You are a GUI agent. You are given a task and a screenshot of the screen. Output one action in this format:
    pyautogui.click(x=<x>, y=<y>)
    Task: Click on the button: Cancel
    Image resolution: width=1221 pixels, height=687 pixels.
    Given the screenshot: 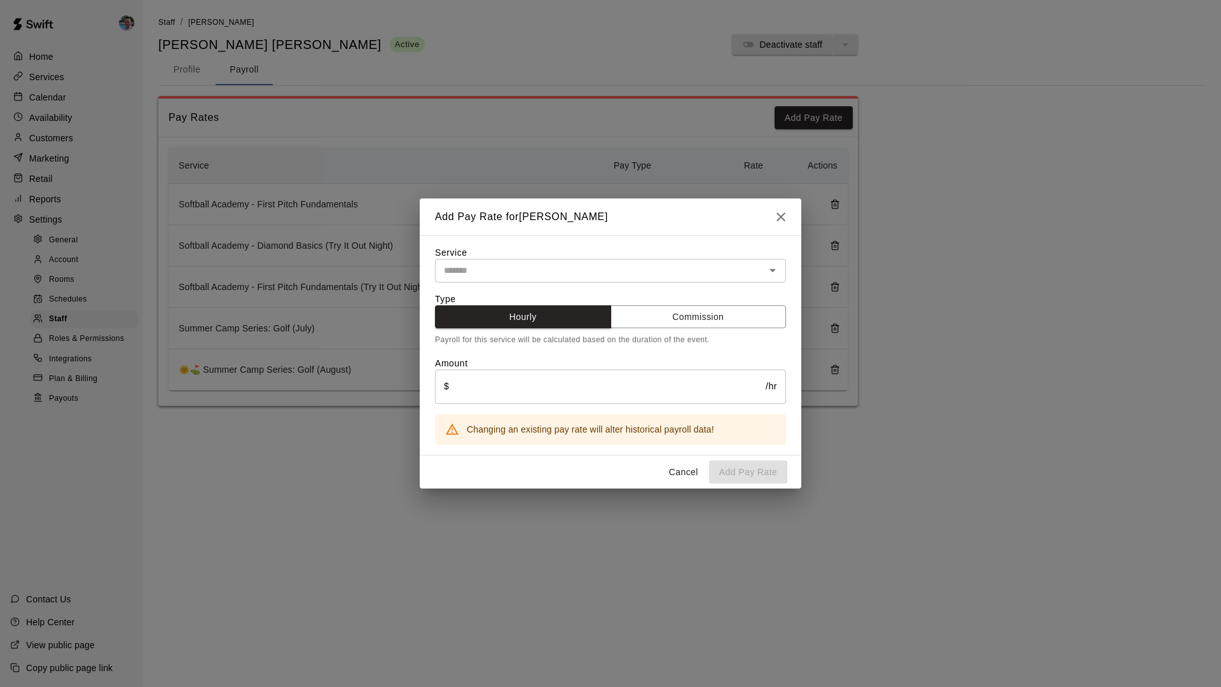 What is the action you would take?
    pyautogui.click(x=684, y=472)
    